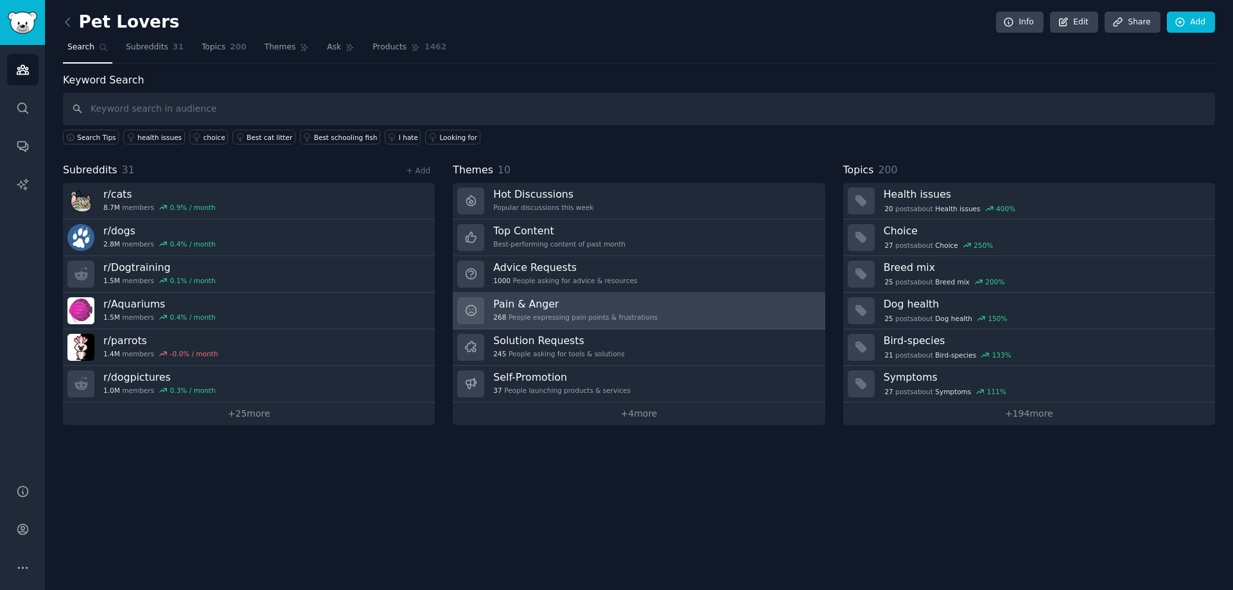  I want to click on h3: r/ Aquariums, so click(159, 304).